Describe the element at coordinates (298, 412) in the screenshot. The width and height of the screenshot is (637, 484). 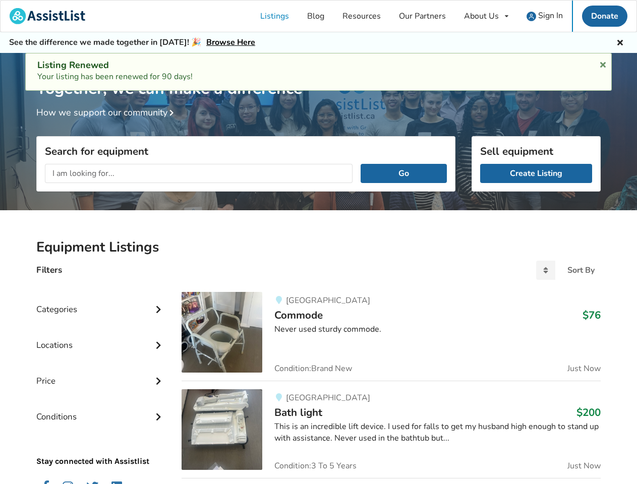
I see `span: Bath light` at that location.